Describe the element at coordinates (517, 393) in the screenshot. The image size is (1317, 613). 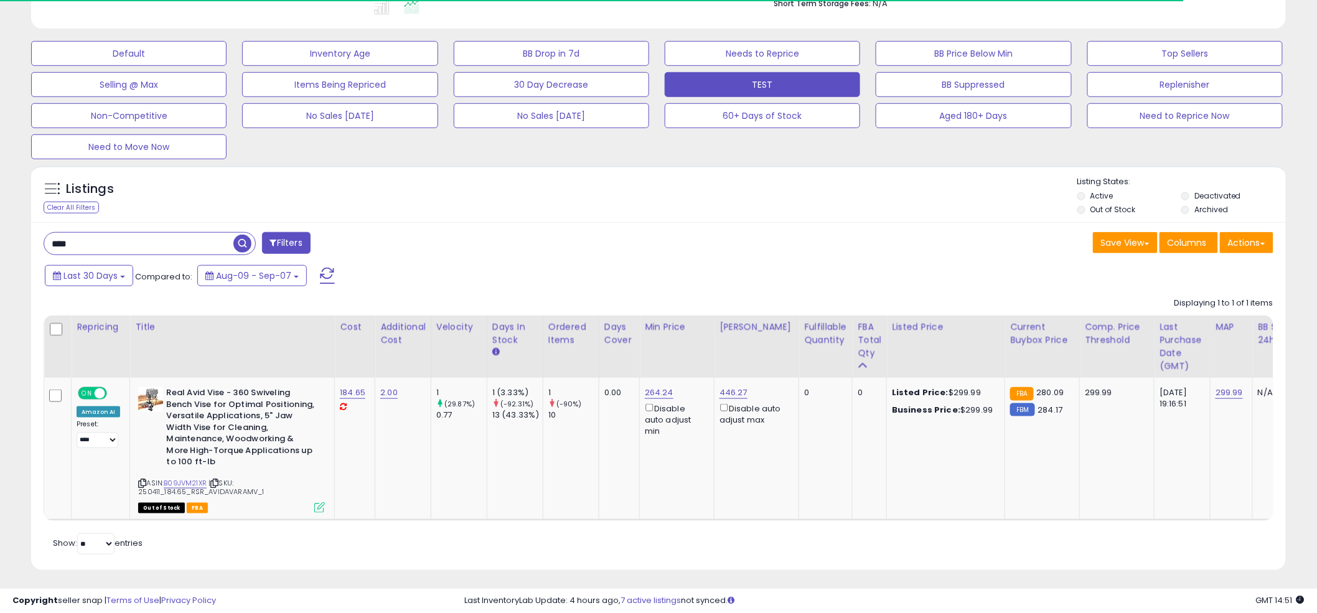
I see `div: 1 (3.33%)` at that location.